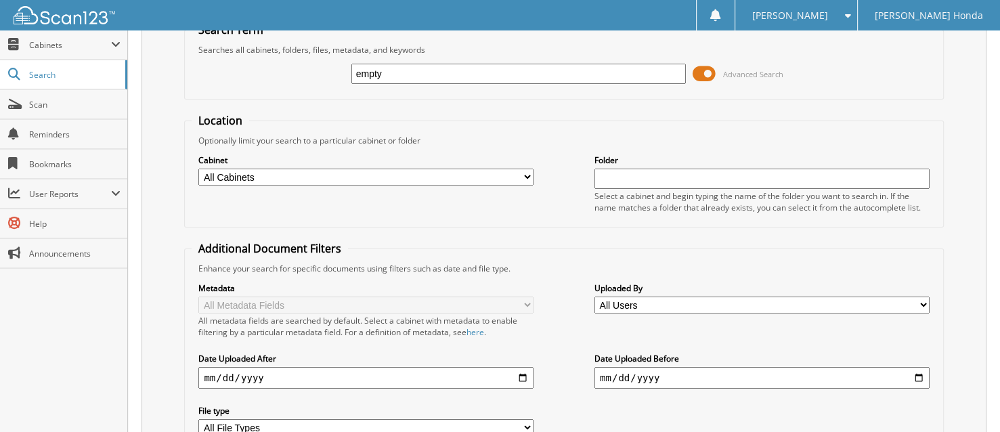  What do you see at coordinates (762, 358) in the screenshot?
I see `label: Date Uploaded Before` at bounding box center [762, 358].